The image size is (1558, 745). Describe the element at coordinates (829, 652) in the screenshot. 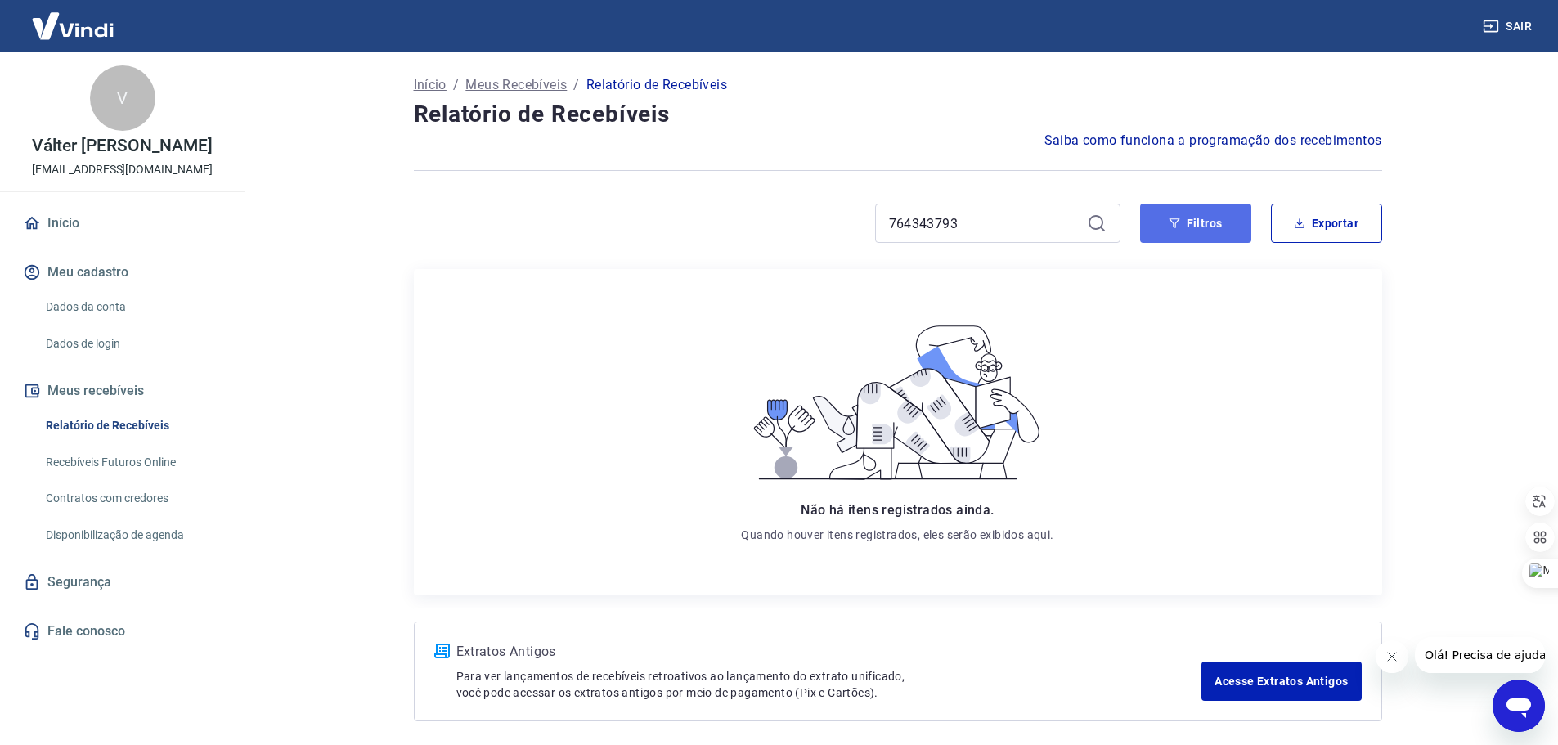

I see `p: Extratos Antigos` at that location.